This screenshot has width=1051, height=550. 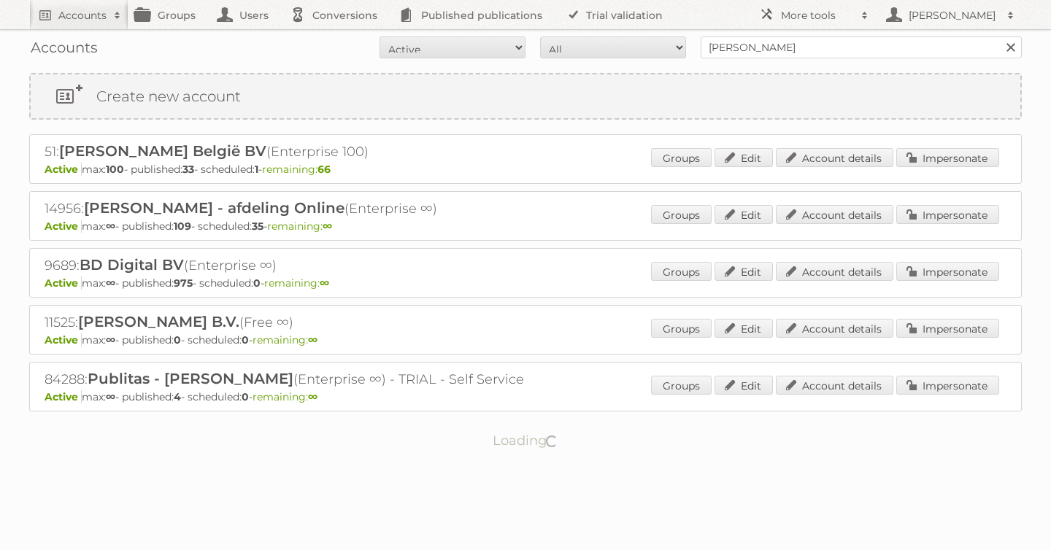 What do you see at coordinates (300, 379) in the screenshot?
I see `h2: 84288: (Enterprise ∞) - TRIAL - Self Service` at bounding box center [300, 379].